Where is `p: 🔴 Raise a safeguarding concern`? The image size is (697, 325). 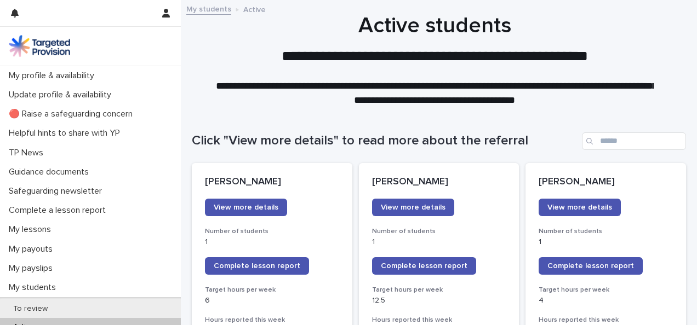
p: 🔴 Raise a safeguarding concern is located at coordinates (73, 114).